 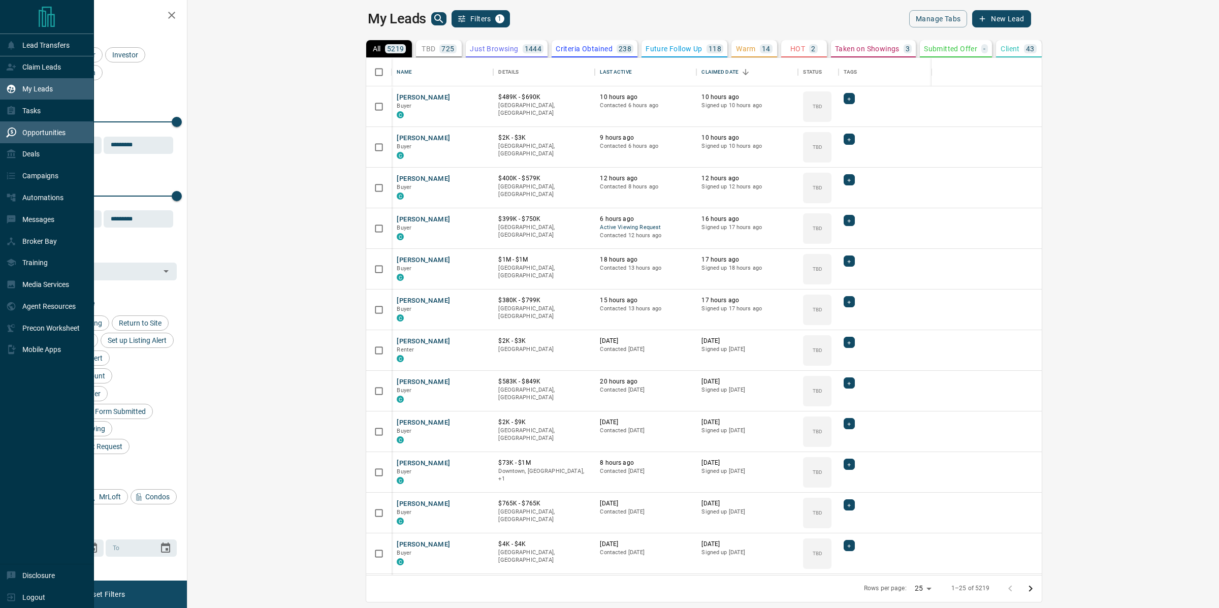 I want to click on button: Go to next page, so click(x=1031, y=589).